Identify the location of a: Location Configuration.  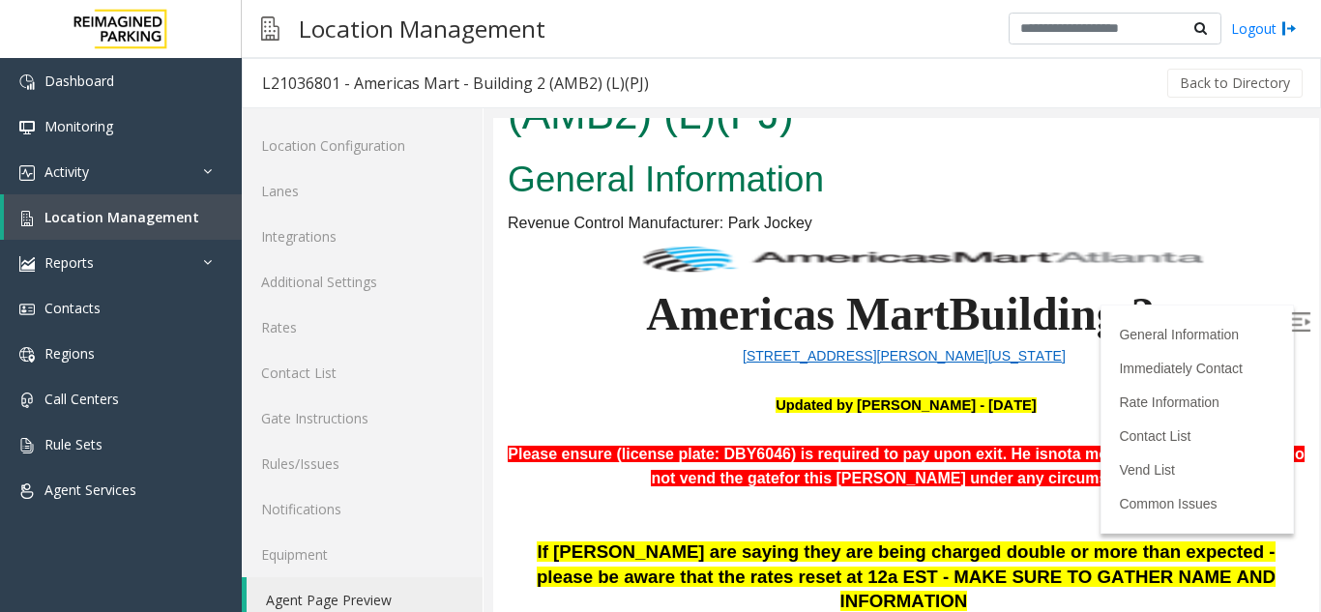
(362, 145).